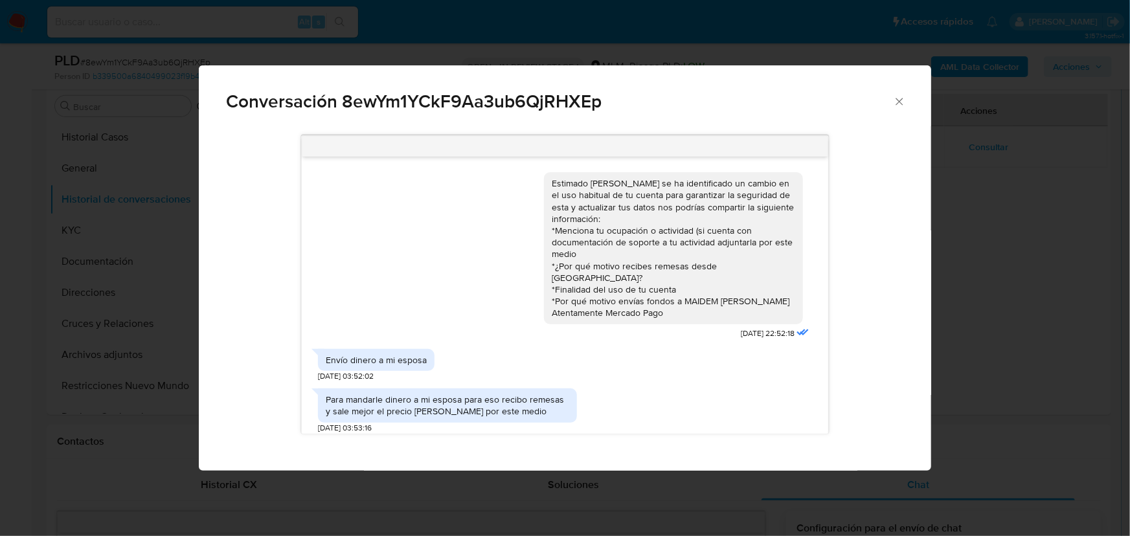 The image size is (1130, 536). I want to click on span: Conversación 8ewYm1YCkF9Aa3ub6QjRHXEp, so click(559, 102).